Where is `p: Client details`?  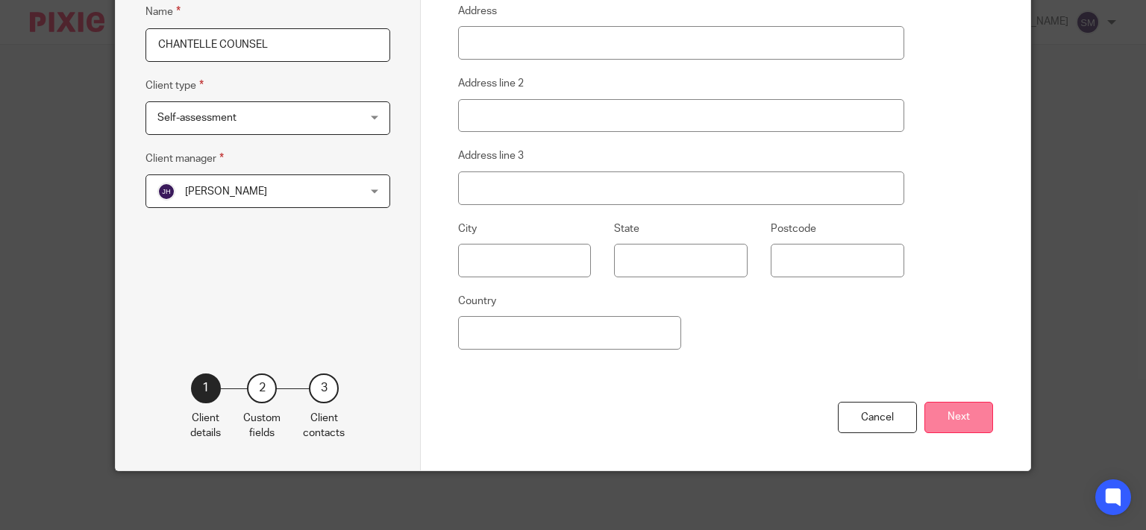
p: Client details is located at coordinates (205, 426).